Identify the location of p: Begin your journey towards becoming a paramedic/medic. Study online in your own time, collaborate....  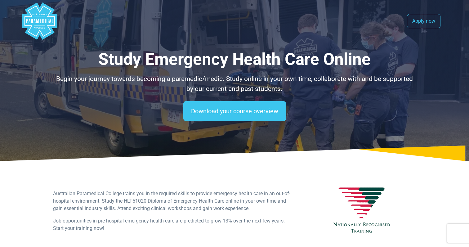
(235, 84).